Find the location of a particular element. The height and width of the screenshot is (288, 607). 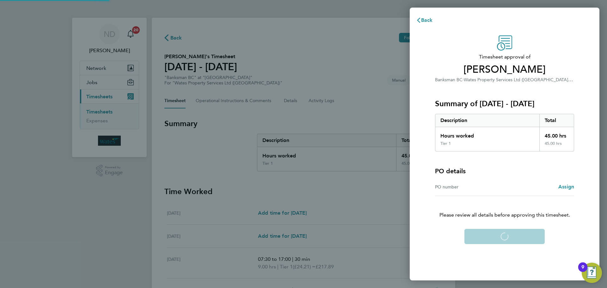

h4: PO details is located at coordinates (450, 171).